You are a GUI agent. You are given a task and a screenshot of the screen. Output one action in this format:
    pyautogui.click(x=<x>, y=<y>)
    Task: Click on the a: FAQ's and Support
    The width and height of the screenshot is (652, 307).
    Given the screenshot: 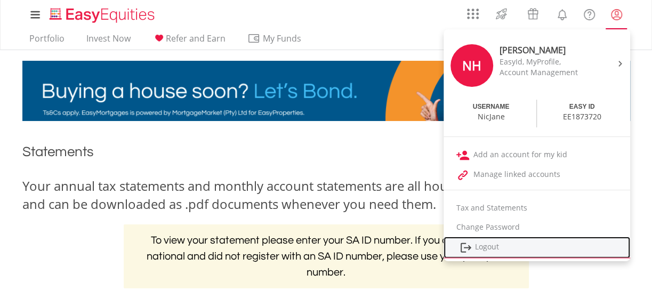 What is the action you would take?
    pyautogui.click(x=589, y=13)
    